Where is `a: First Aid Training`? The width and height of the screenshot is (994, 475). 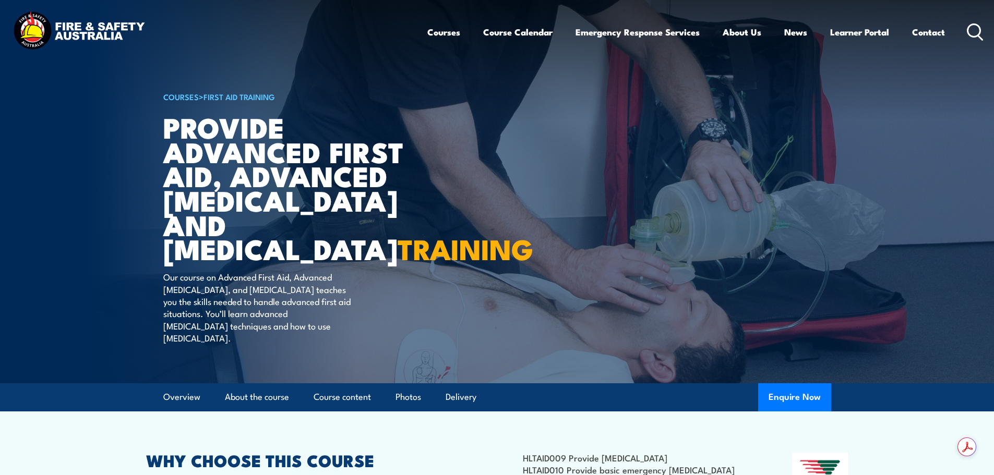
a: First Aid Training is located at coordinates (239, 97).